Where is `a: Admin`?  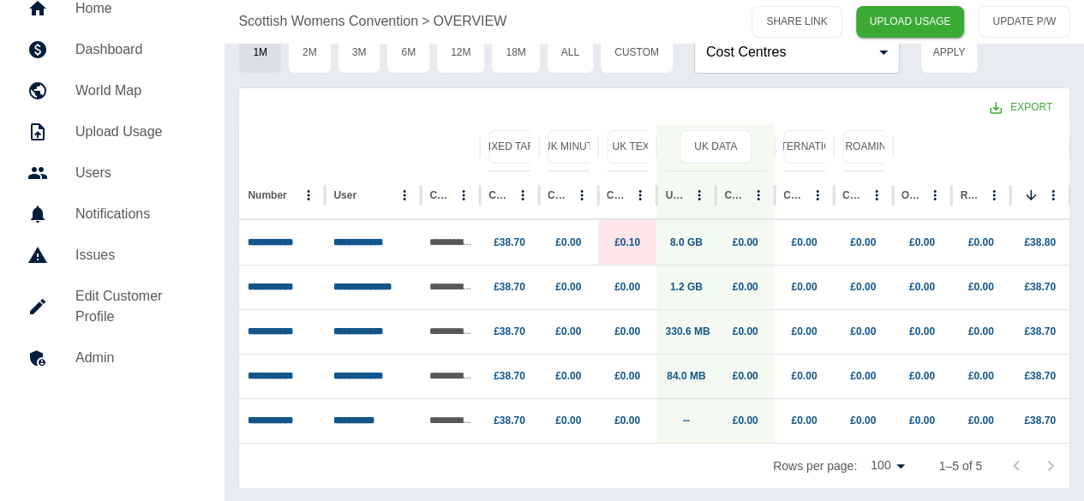 a: Admin is located at coordinates (112, 358).